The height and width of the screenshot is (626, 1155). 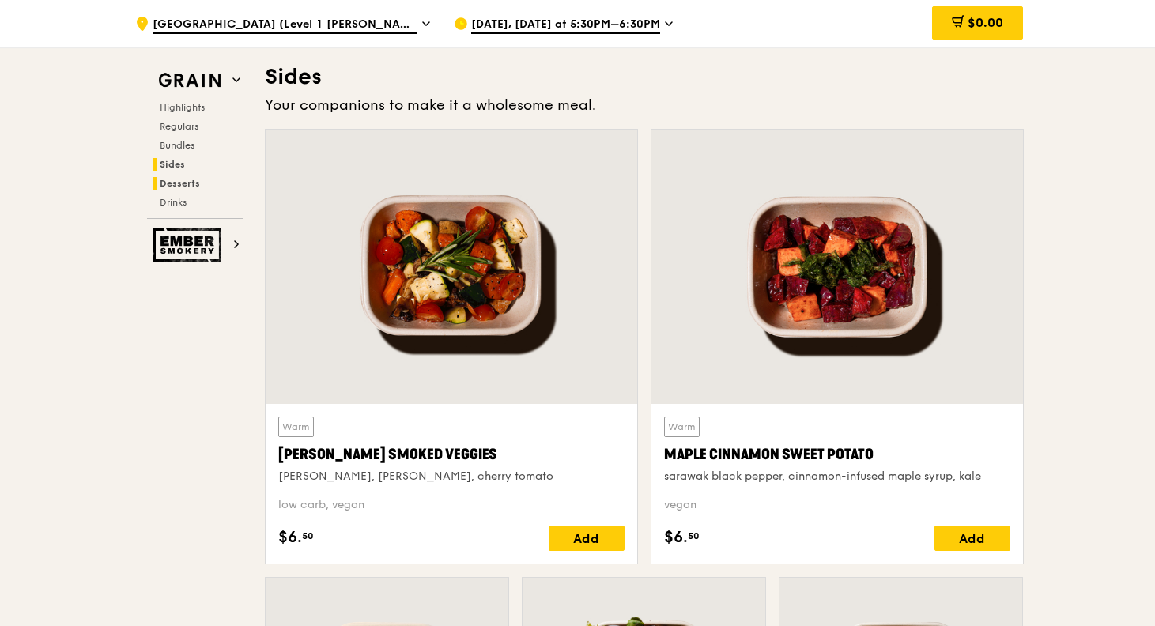 I want to click on div: Maple Cinnamon Sweet Potato, so click(x=837, y=455).